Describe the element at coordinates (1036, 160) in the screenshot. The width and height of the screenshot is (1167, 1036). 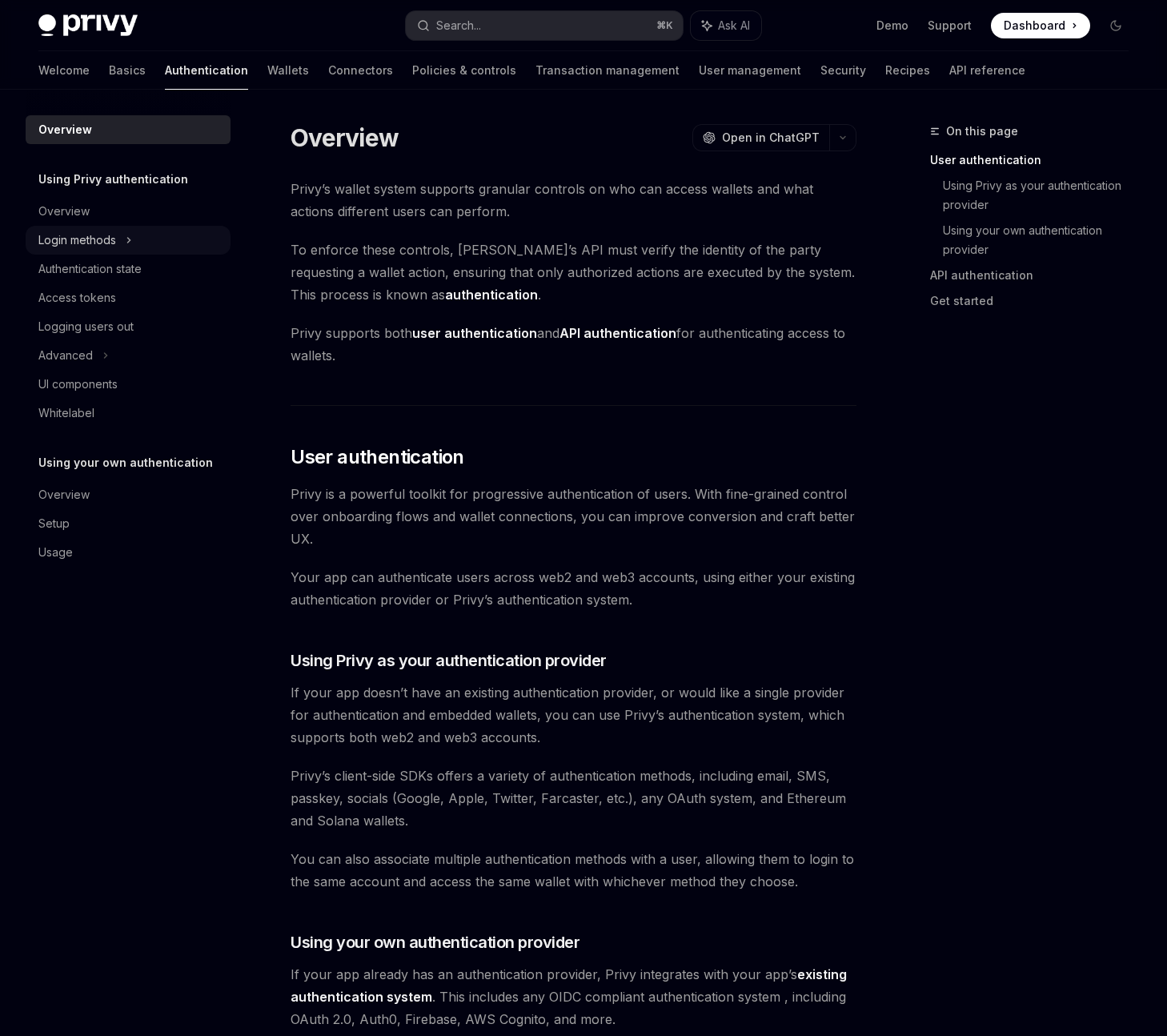
I see `a: User authentication` at that location.